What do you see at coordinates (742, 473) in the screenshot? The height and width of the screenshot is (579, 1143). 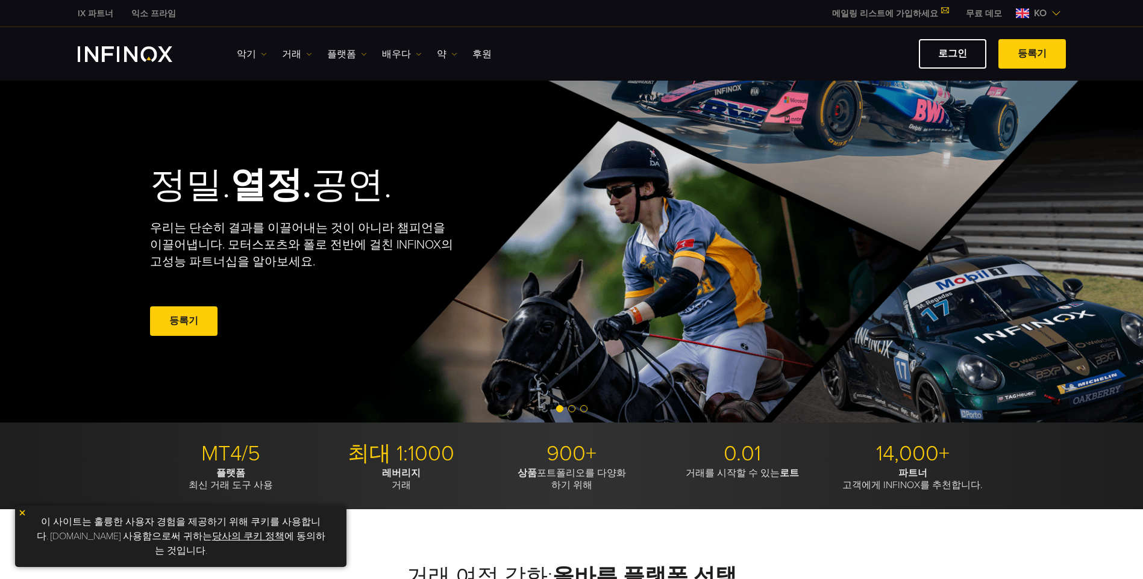 I see `p: 거래를 시작할 수 있는` at bounding box center [742, 473].